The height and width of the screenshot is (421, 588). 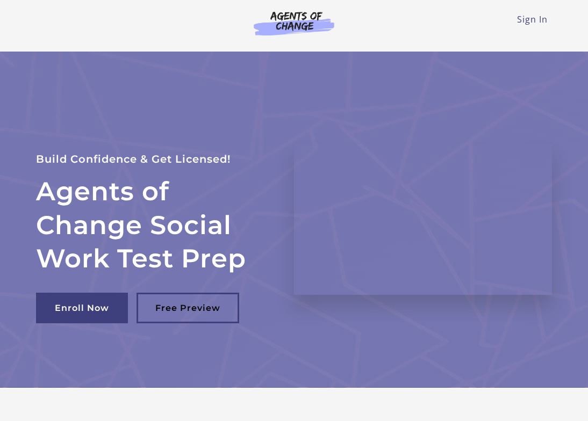 What do you see at coordinates (294, 23) in the screenshot?
I see `img: Agents of Change Logo` at bounding box center [294, 23].